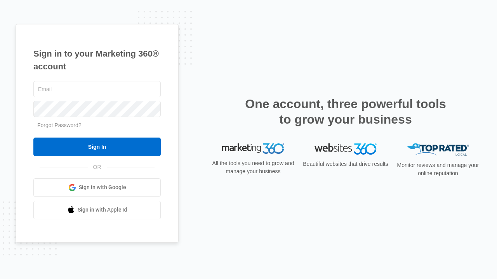 The image size is (497, 279). What do you see at coordinates (345, 164) in the screenshot?
I see `p: Beautiful websites that drive results` at bounding box center [345, 164].